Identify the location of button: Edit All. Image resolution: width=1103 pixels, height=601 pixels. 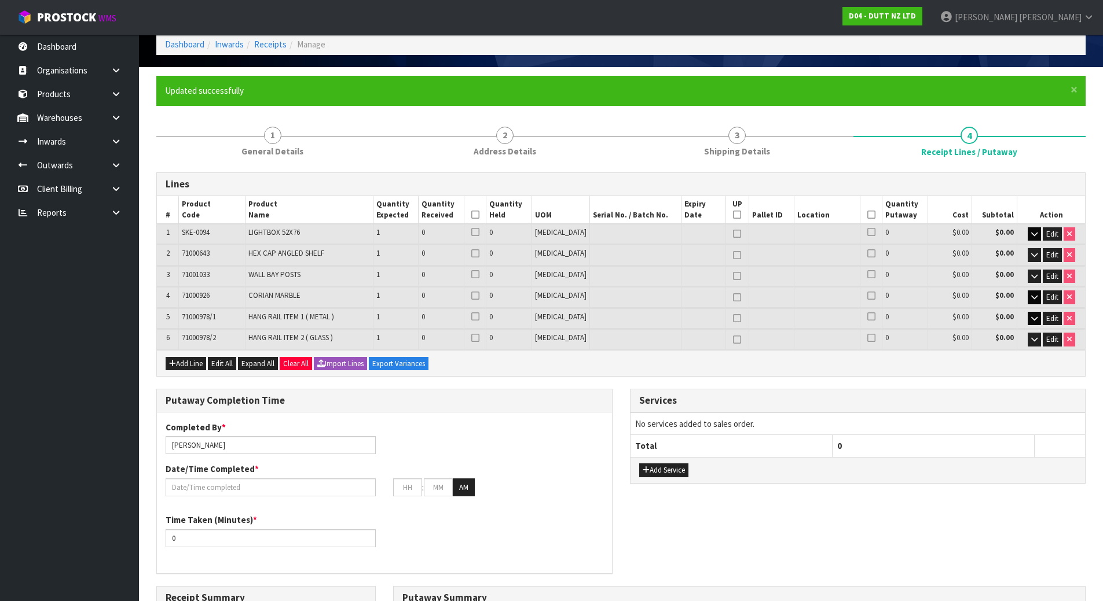
(222, 364).